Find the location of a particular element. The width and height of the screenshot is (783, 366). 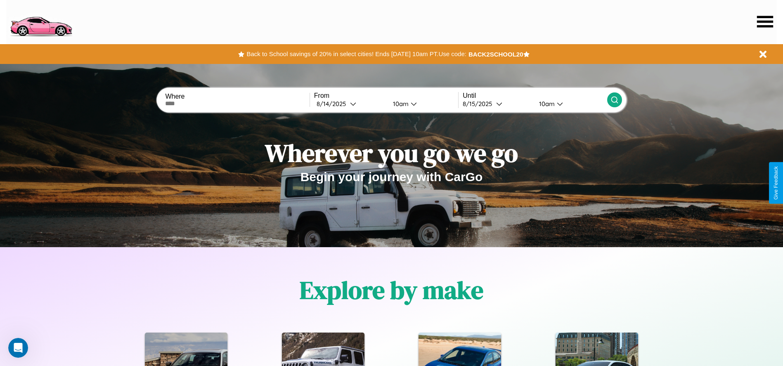

label: Until is located at coordinates (534, 96).